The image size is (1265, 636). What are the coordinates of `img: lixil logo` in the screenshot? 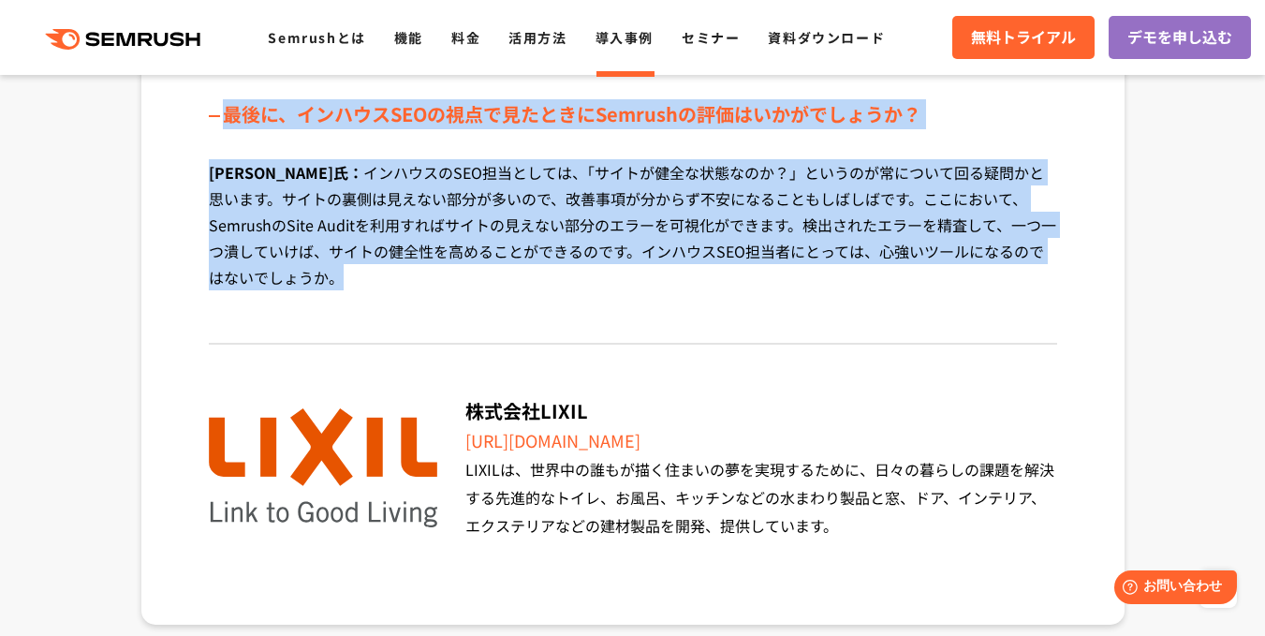 It's located at (323, 468).